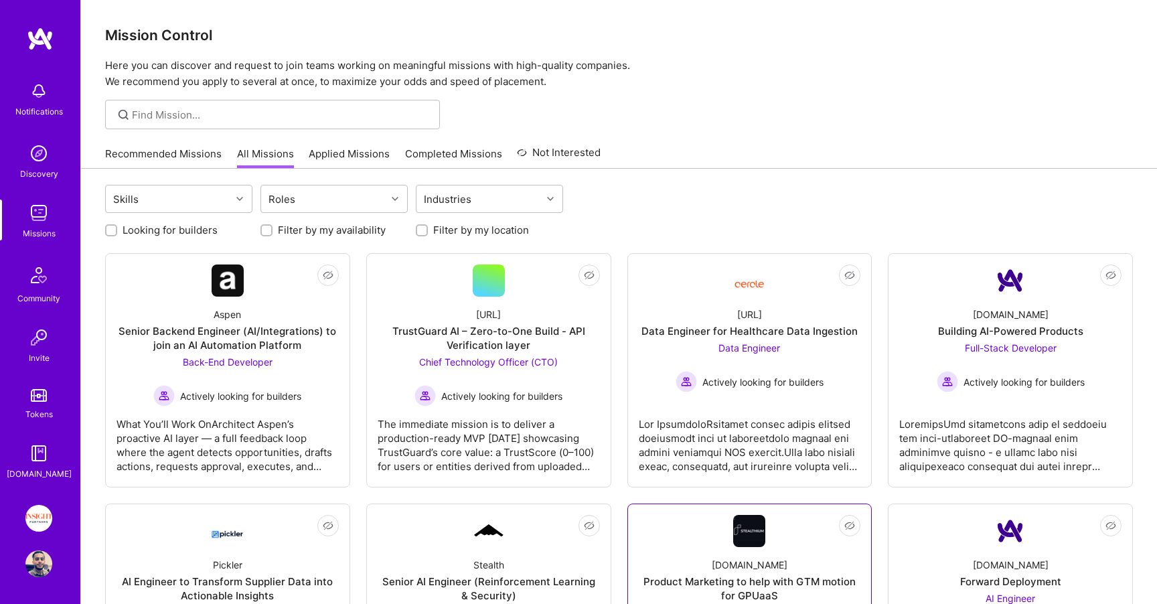 The width and height of the screenshot is (1157, 604). What do you see at coordinates (750, 440) in the screenshot?
I see `div: Lor IpsumdoloRsitamet consec adipis elitsed doeiusmodt inci ut laboreetdolo magnaal eni admini ve...` at bounding box center [750, 440].